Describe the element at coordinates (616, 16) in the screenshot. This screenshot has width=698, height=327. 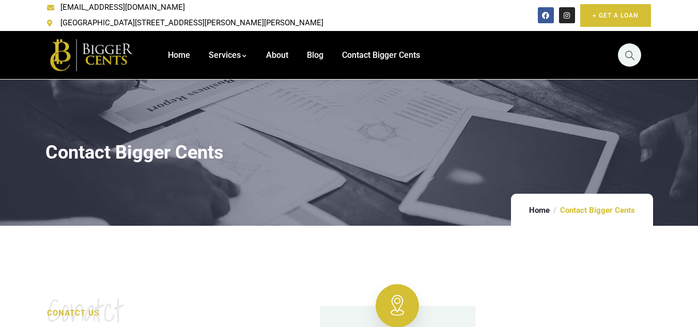
I see `a: + Get A Loan` at that location.